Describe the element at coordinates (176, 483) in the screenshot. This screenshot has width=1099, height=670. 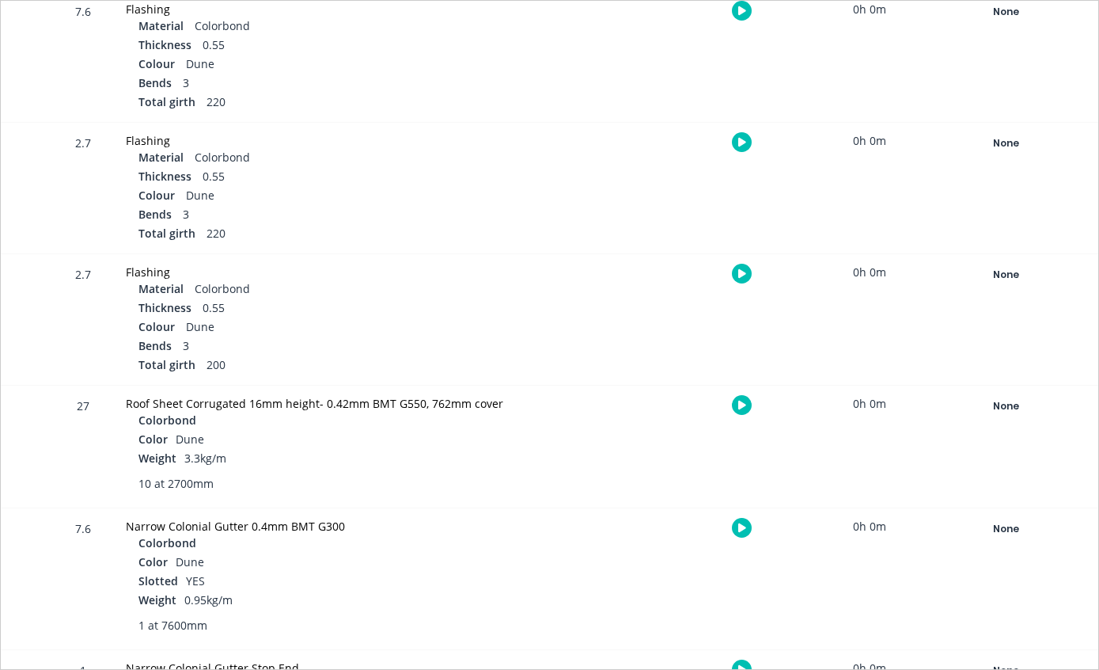
I see `span: 10 at 2700mm` at that location.